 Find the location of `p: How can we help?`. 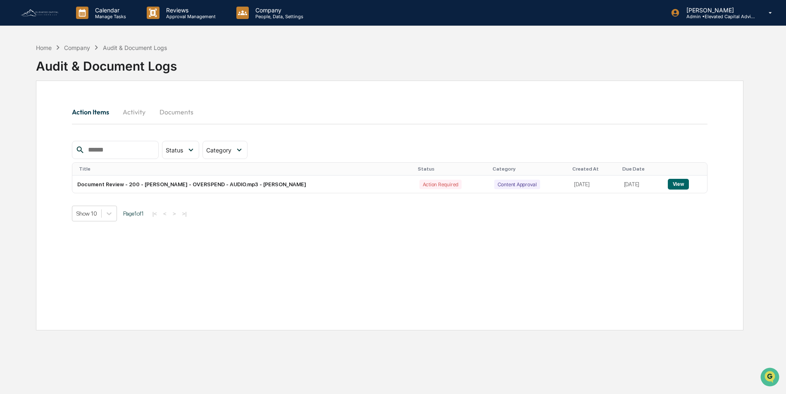

p: How can we help? is located at coordinates (79, 24).